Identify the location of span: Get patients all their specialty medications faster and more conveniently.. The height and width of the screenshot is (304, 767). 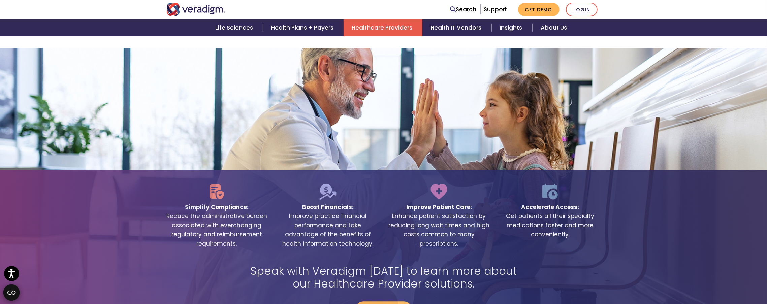
(551, 226).